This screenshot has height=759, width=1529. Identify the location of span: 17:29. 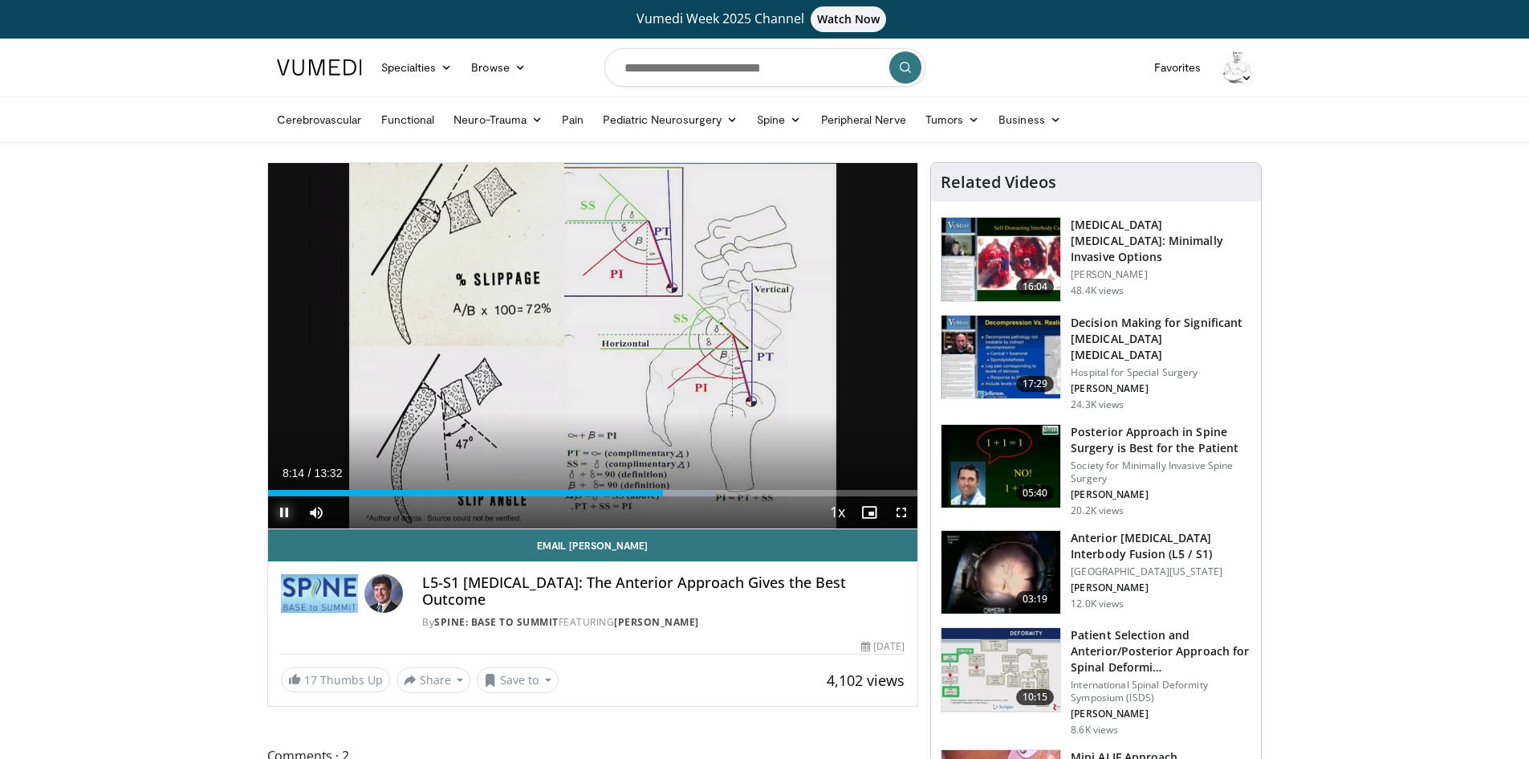
(1035, 384).